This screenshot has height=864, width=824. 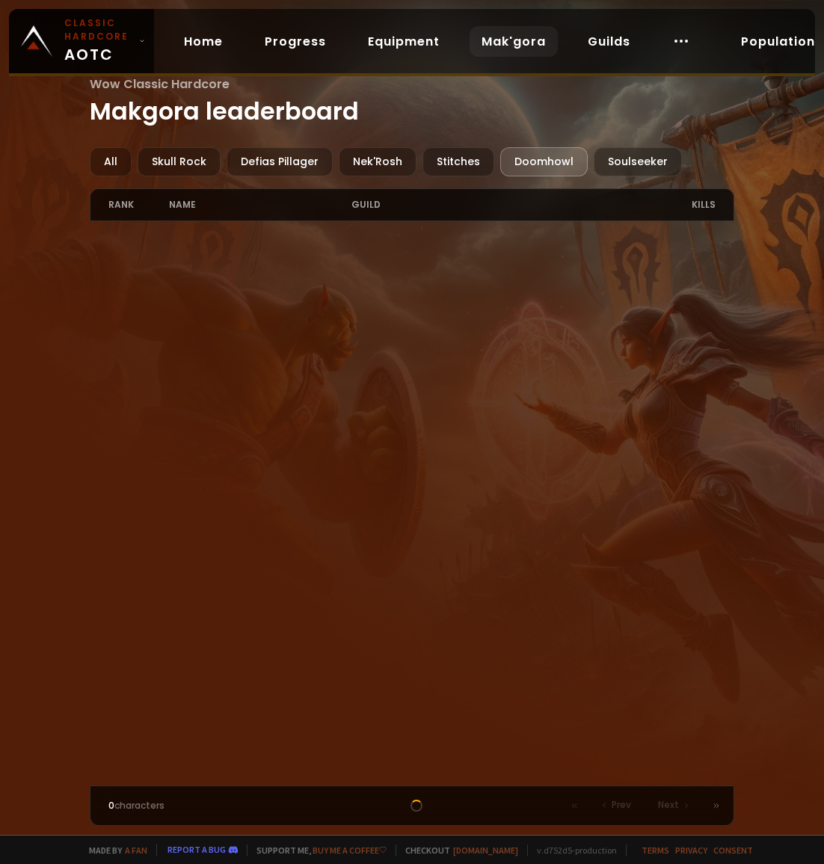 What do you see at coordinates (111, 805) in the screenshot?
I see `span: 0` at bounding box center [111, 805].